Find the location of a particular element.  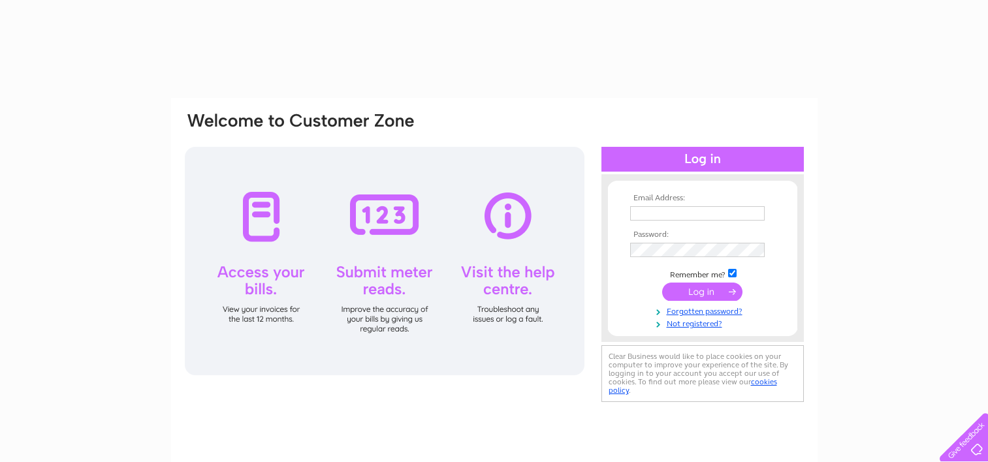

input: Submit is located at coordinates (702, 292).